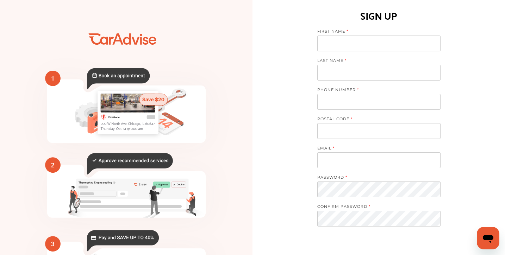 This screenshot has width=505, height=255. Describe the element at coordinates (376, 91) in the screenshot. I see `label: PHONE NUMBER` at that location.